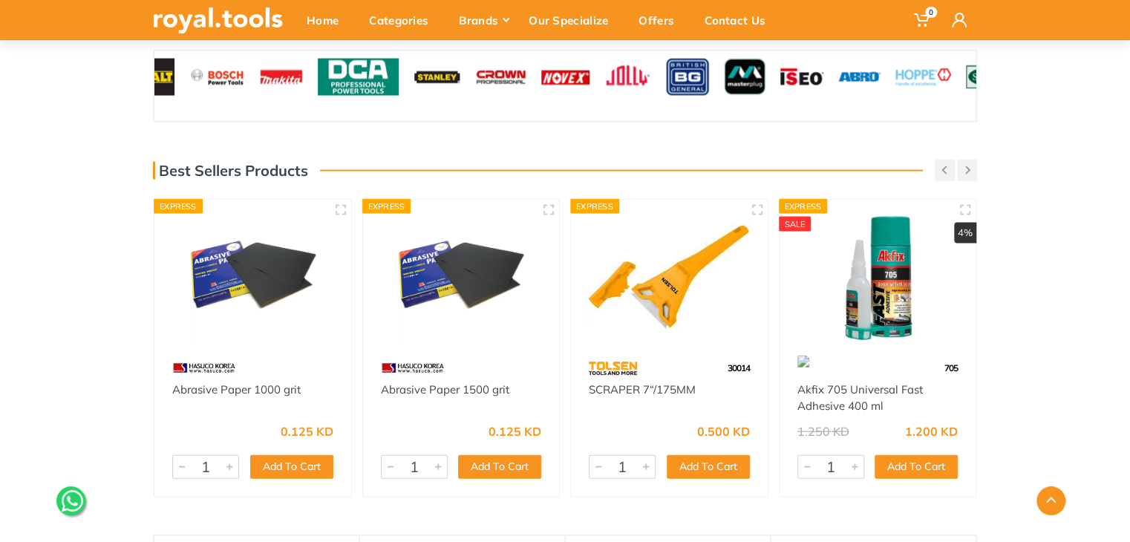 Image resolution: width=1130 pixels, height=542 pixels. What do you see at coordinates (573, 20) in the screenshot?
I see `div: Our Specialize` at bounding box center [573, 20].